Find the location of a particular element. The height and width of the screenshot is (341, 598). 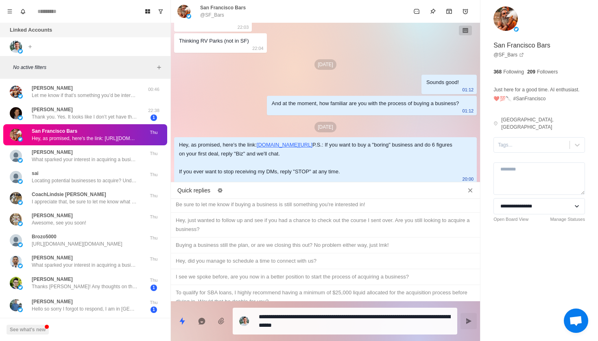

p: 368 is located at coordinates (497, 72).